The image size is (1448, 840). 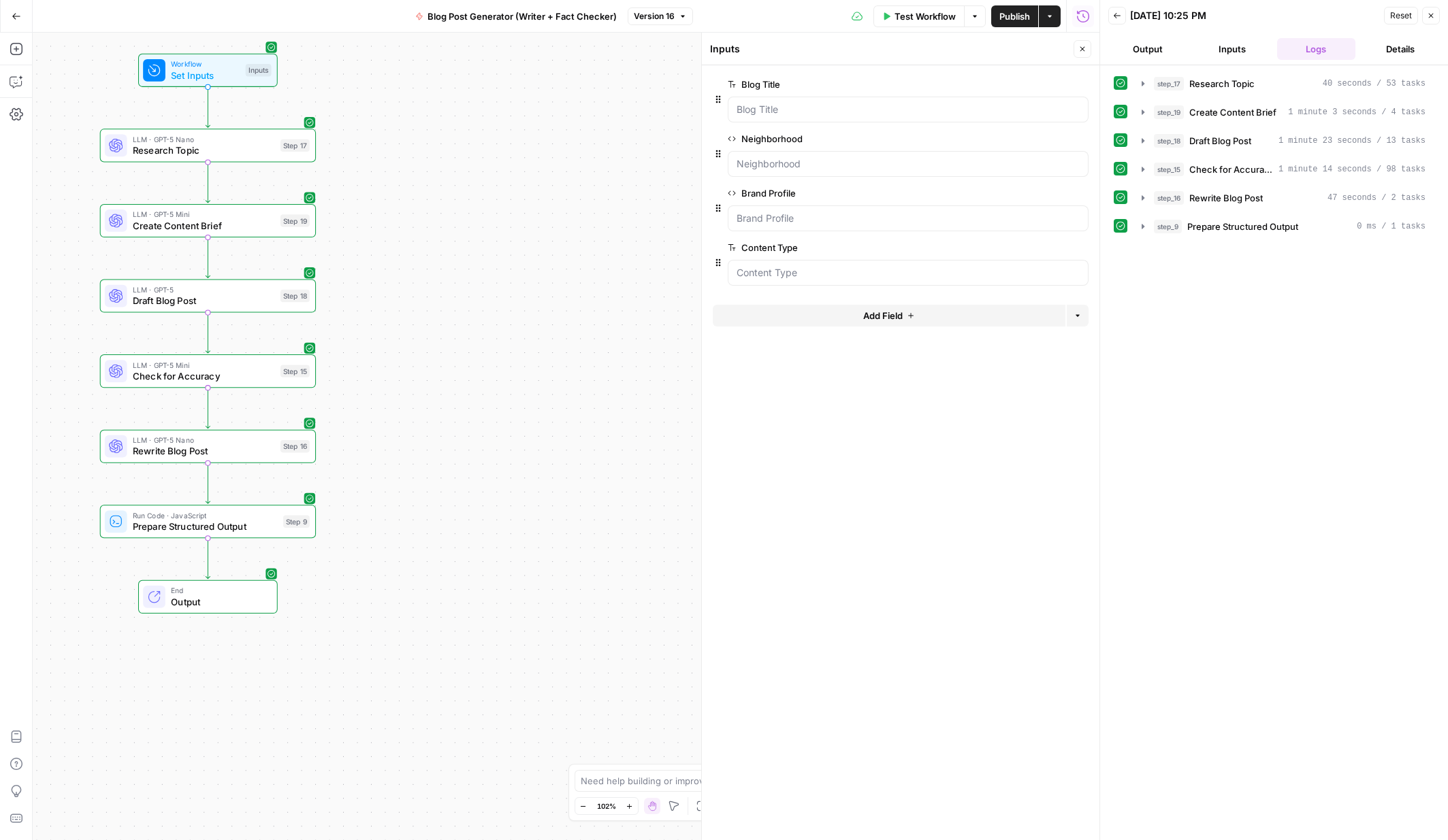 What do you see at coordinates (1391, 227) in the screenshot?
I see `span: 0 ms / 1 tasks` at bounding box center [1391, 227].